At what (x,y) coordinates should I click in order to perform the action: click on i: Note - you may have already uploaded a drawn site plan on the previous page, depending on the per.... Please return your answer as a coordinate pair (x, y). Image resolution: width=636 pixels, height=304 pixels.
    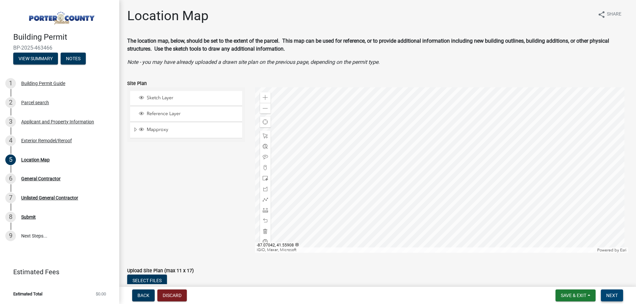
    Looking at the image, I should click on (253, 62).